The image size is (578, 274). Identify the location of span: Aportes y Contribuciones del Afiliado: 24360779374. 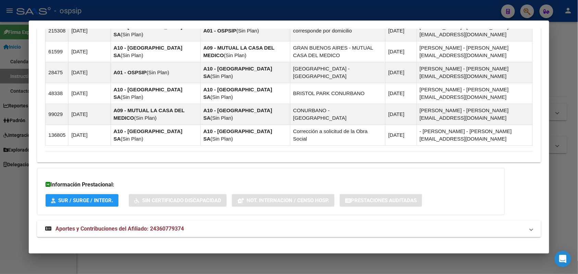
(119, 229).